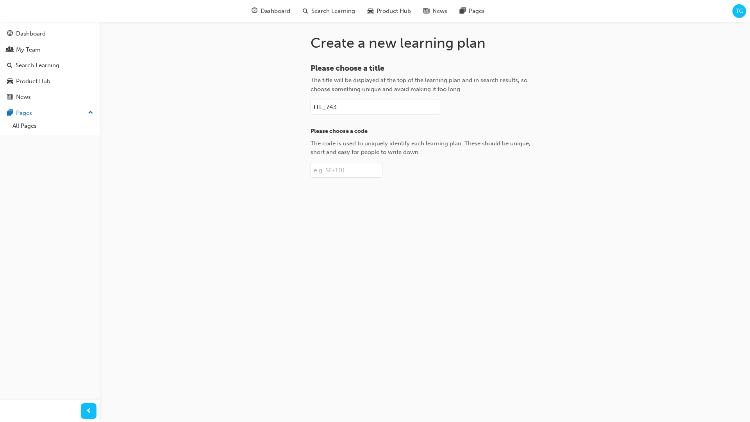 The width and height of the screenshot is (750, 422). Describe the element at coordinates (740, 11) in the screenshot. I see `span: TG` at that location.